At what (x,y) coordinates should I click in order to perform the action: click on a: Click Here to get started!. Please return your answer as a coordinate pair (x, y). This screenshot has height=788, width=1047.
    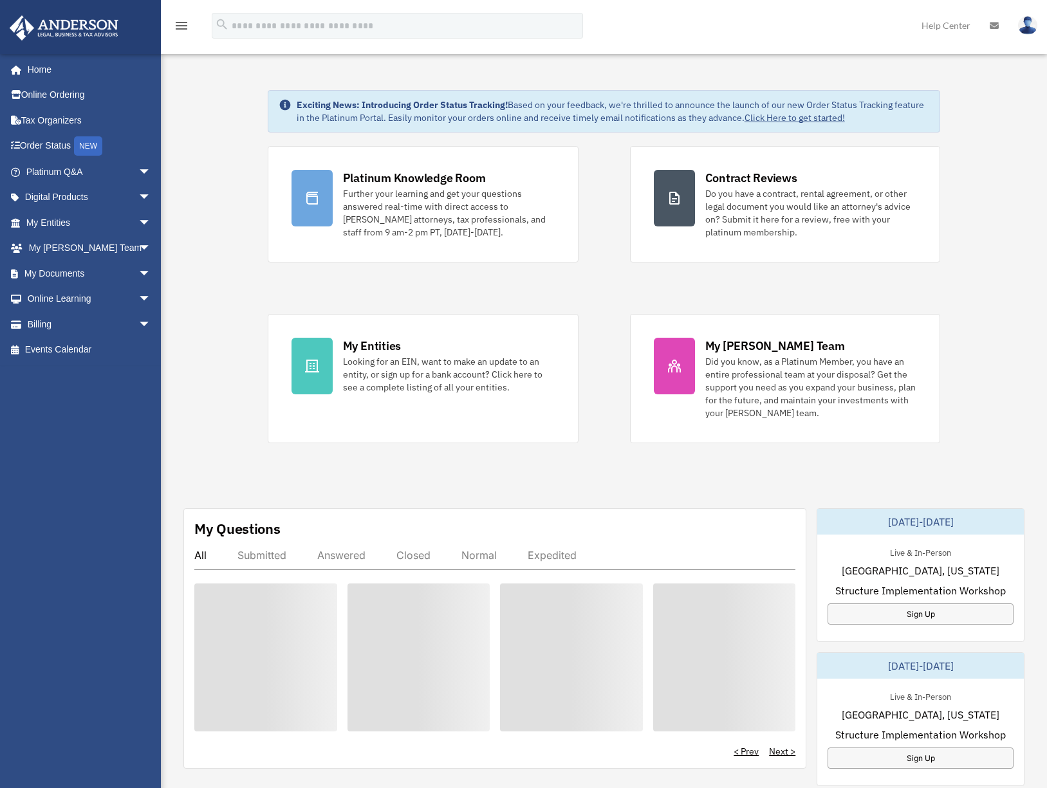
    Looking at the image, I should click on (794, 118).